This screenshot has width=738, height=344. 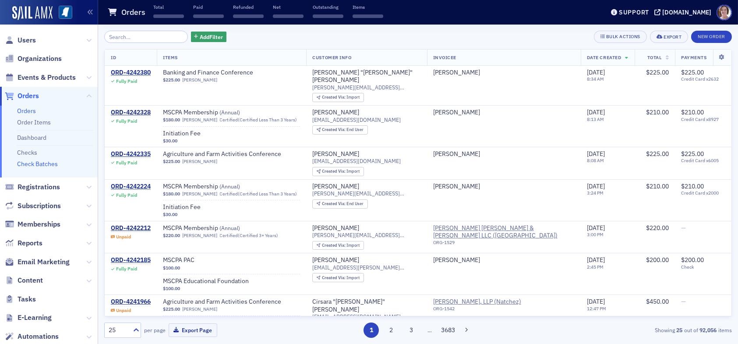 What do you see at coordinates (130, 112) in the screenshot?
I see `a: ORD-4242328` at bounding box center [130, 112].